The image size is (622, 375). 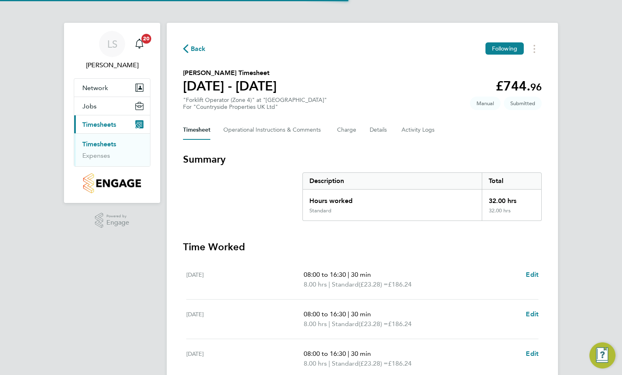 I want to click on button: Following, so click(x=504, y=48).